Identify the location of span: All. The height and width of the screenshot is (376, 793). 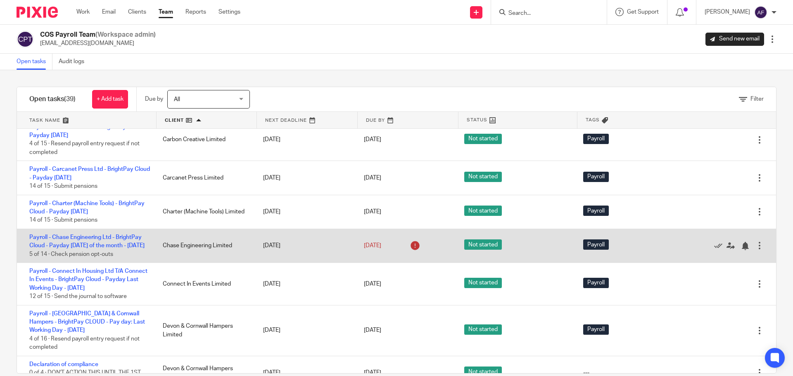
(177, 100).